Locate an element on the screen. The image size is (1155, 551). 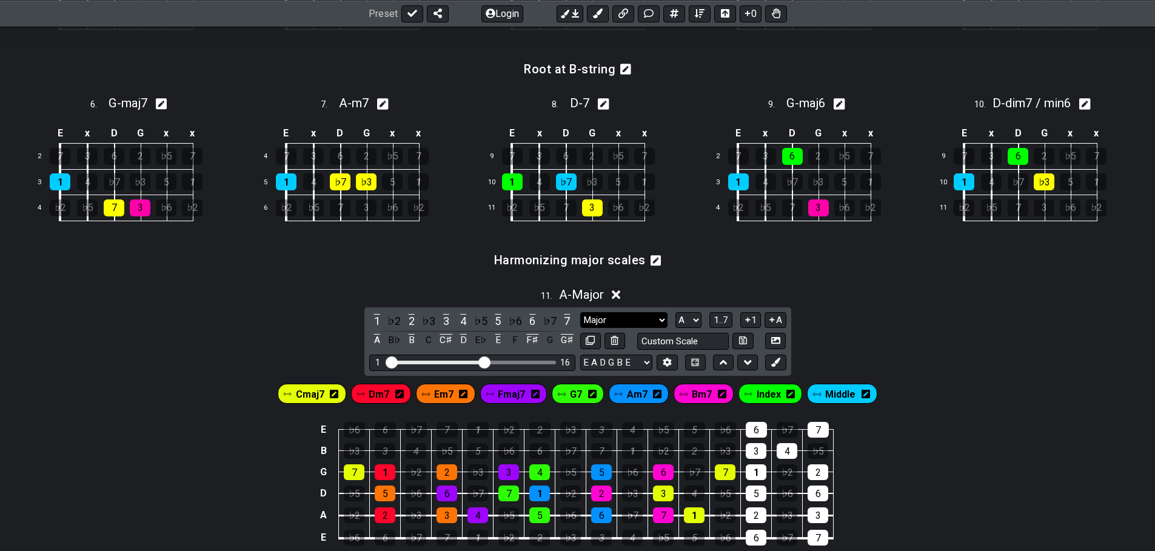
button: Open sort Window is located at coordinates (699, 13).